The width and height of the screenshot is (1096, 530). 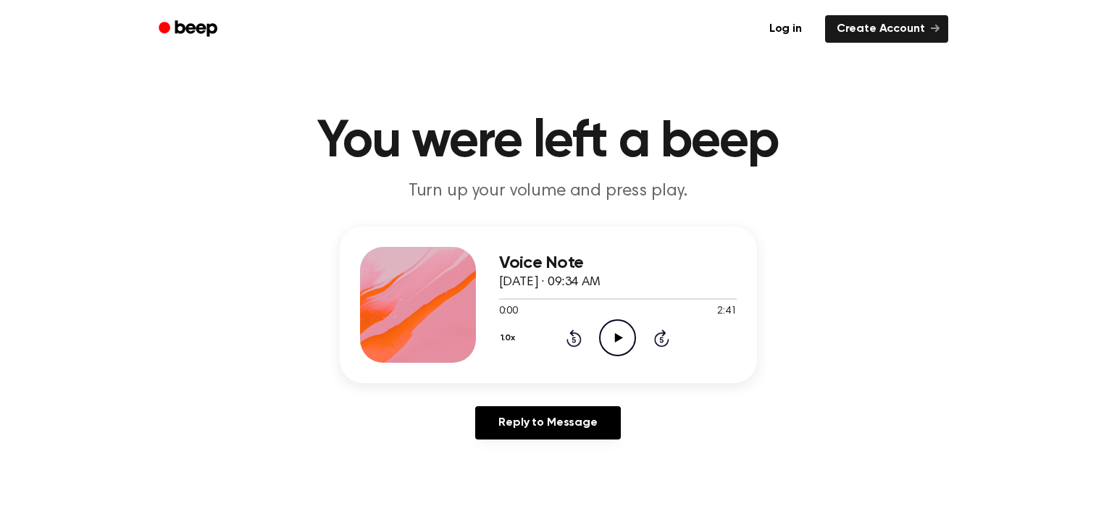 What do you see at coordinates (548, 423) in the screenshot?
I see `a: Reply to Message` at bounding box center [548, 423].